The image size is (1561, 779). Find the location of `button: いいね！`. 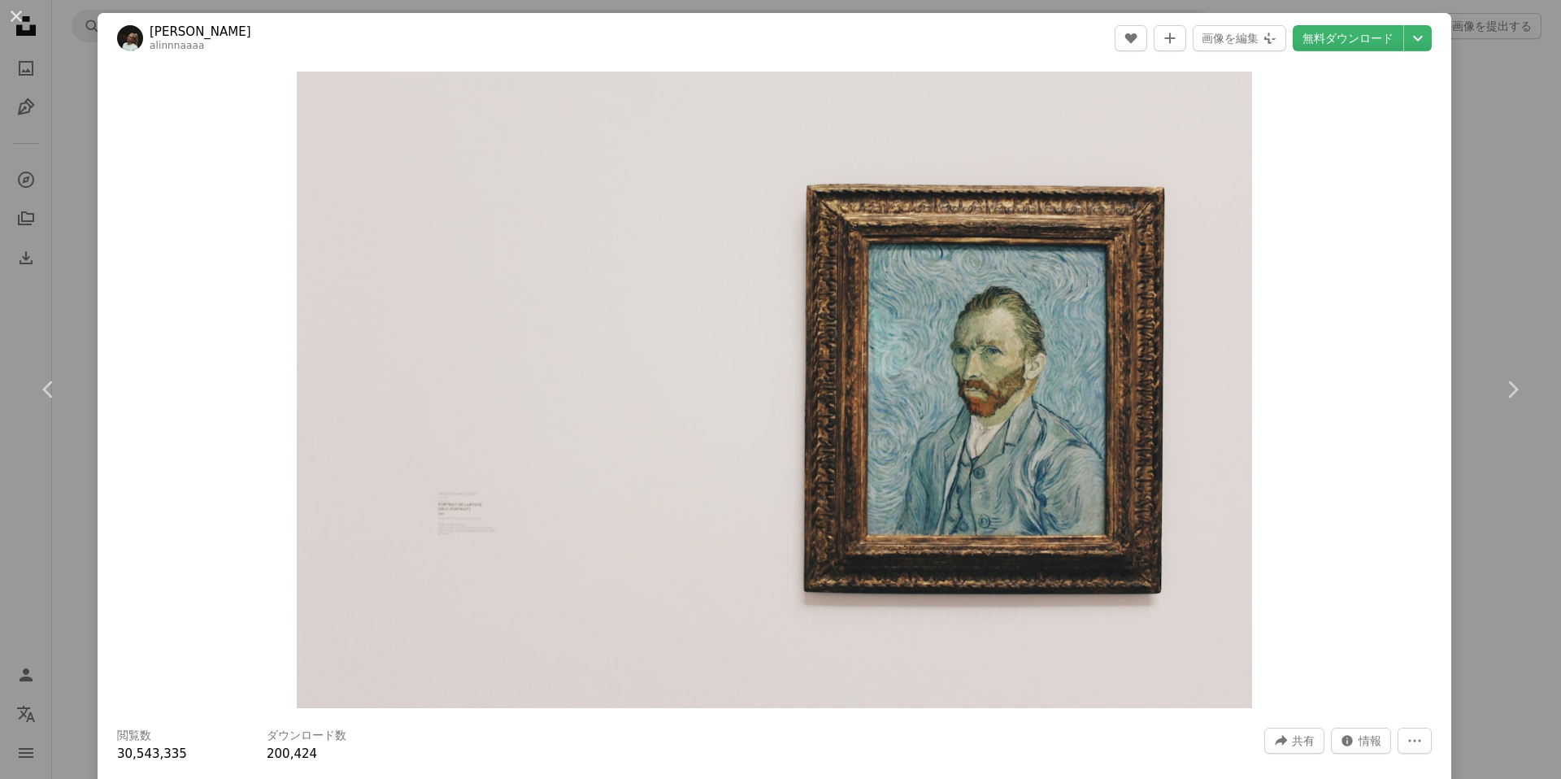

button: いいね！ is located at coordinates (1131, 38).